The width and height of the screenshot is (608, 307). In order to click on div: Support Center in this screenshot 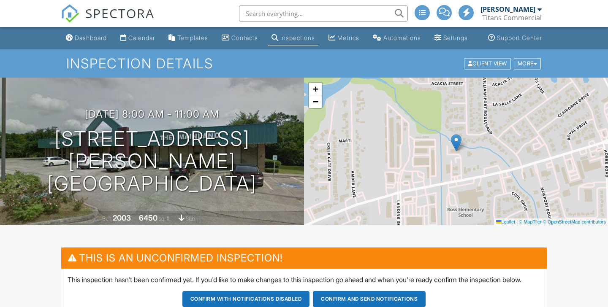, I will do `click(519, 38)`.